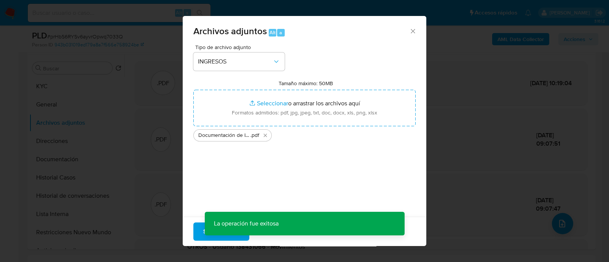  Describe the element at coordinates (221, 232) in the screenshot. I see `button: Subir archivo` at that location.